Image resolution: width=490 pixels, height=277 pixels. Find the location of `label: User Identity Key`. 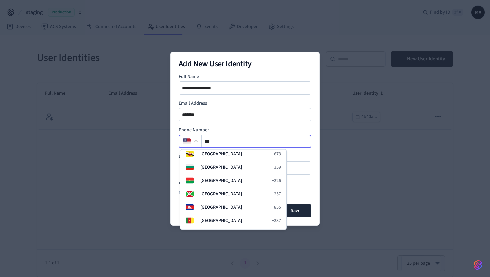

label: User Identity Key is located at coordinates (245, 157).